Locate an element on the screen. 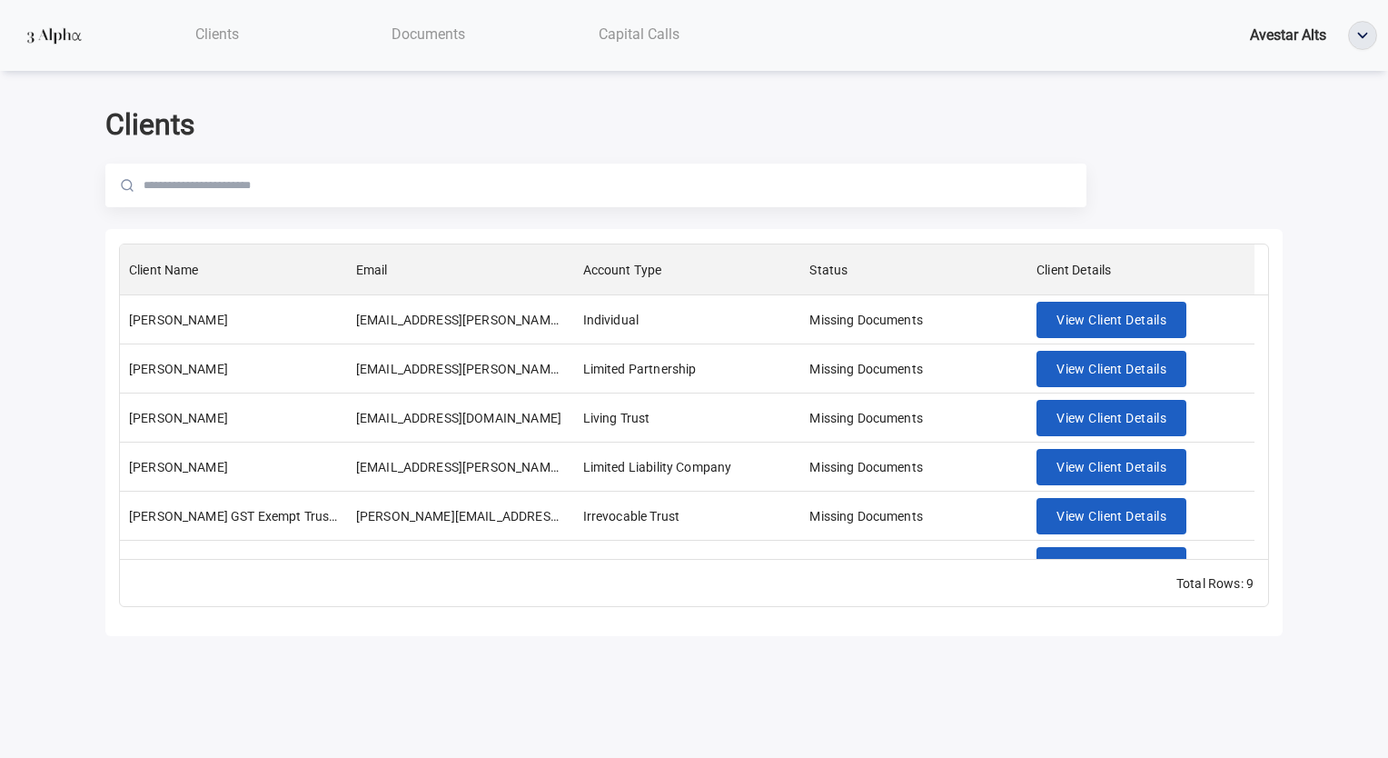 This screenshot has width=1388, height=758. div: Individual is located at coordinates (611, 320).